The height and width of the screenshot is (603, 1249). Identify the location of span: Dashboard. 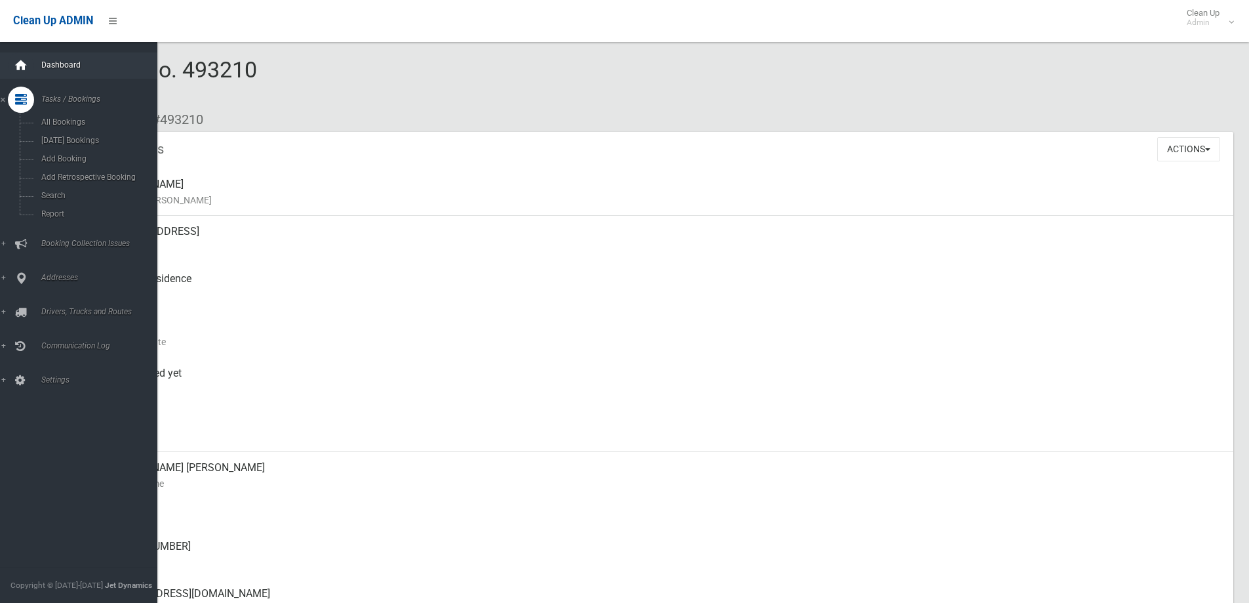
(102, 65).